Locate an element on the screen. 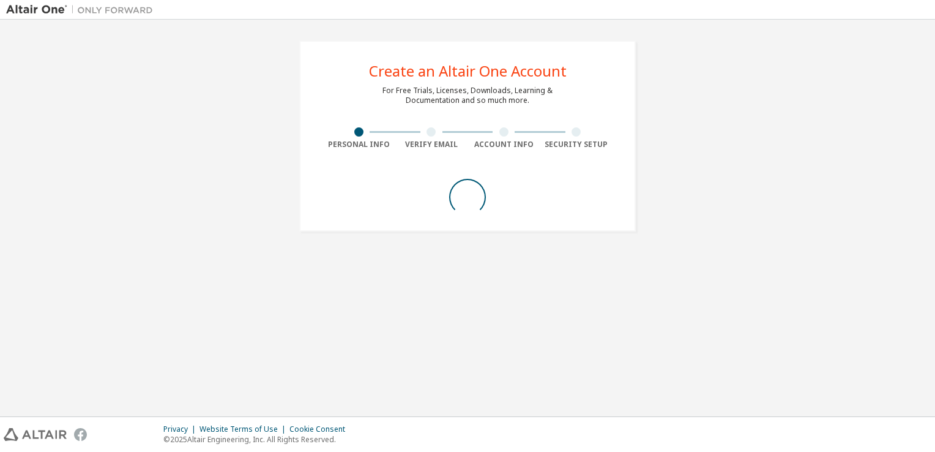  img: altair_logo.svg is located at coordinates (35, 434).